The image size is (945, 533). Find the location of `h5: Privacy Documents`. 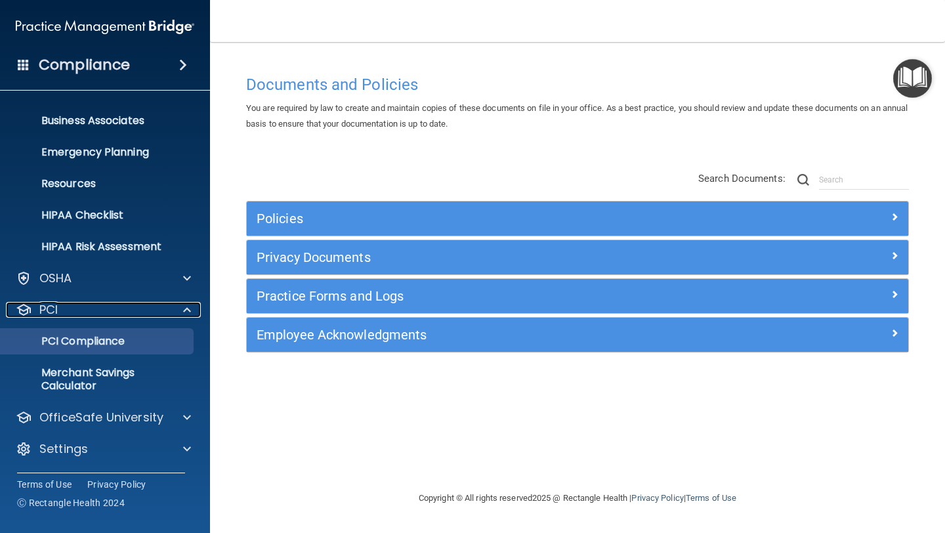

h5: Privacy Documents is located at coordinates (495, 257).